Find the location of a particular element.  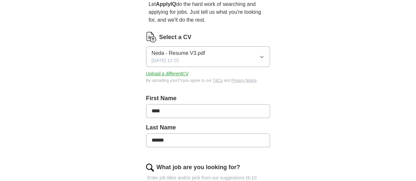

label: Select a CV is located at coordinates (175, 37).